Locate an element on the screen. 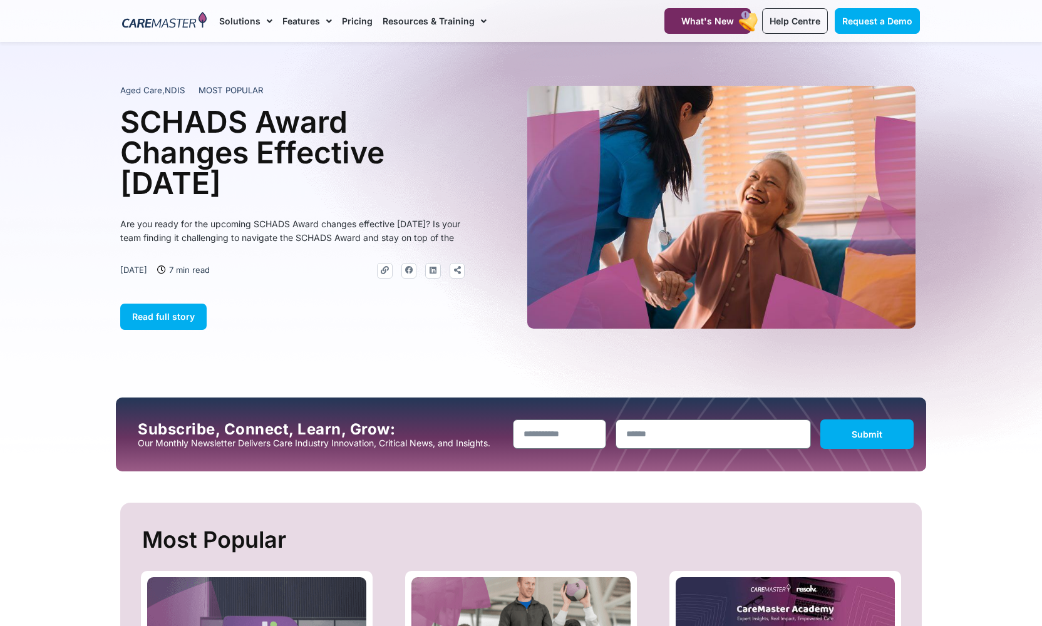 This screenshot has height=626, width=1042. span: Submit is located at coordinates (867, 434).